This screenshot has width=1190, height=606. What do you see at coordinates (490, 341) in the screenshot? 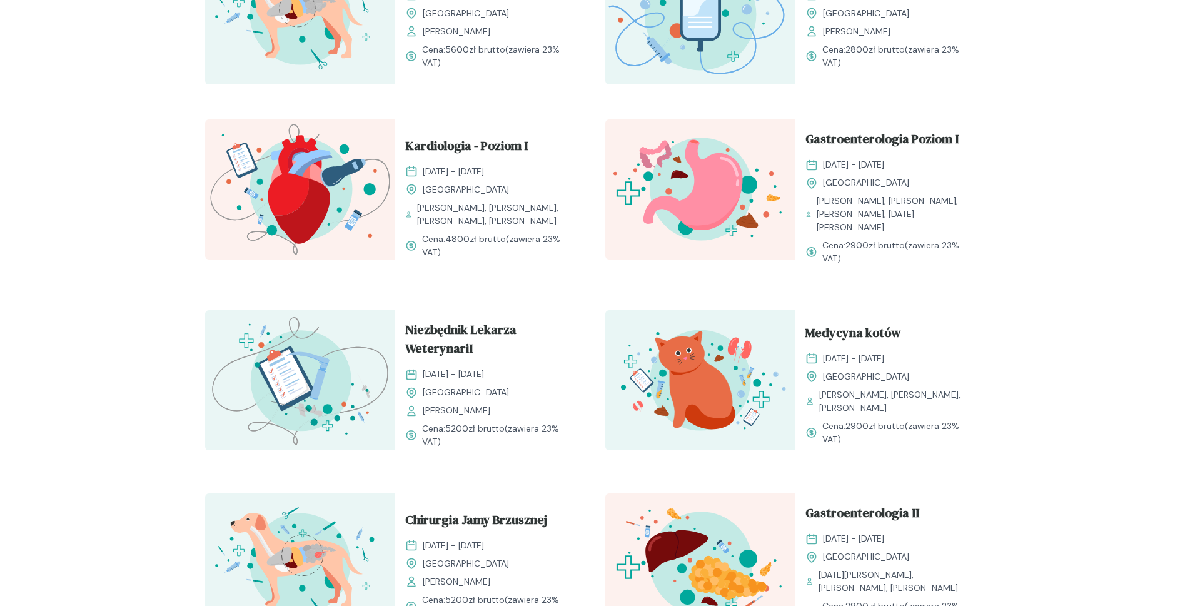
I see `a: Niezbędnik Lekarza WeterynariI` at bounding box center [490, 341].